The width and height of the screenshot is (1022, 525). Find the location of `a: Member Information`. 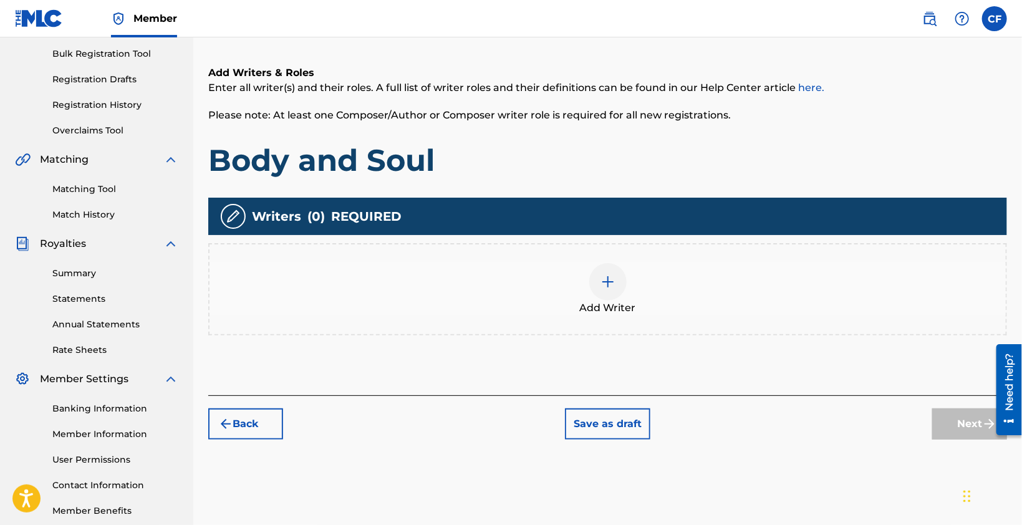

a: Member Information is located at coordinates (115, 434).